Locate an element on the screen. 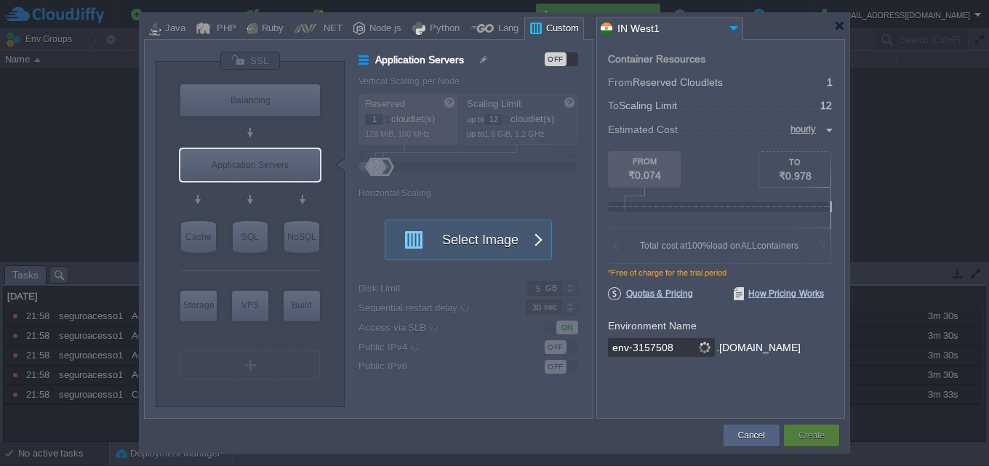 The image size is (989, 466). button: Cancel is located at coordinates (751, 435).